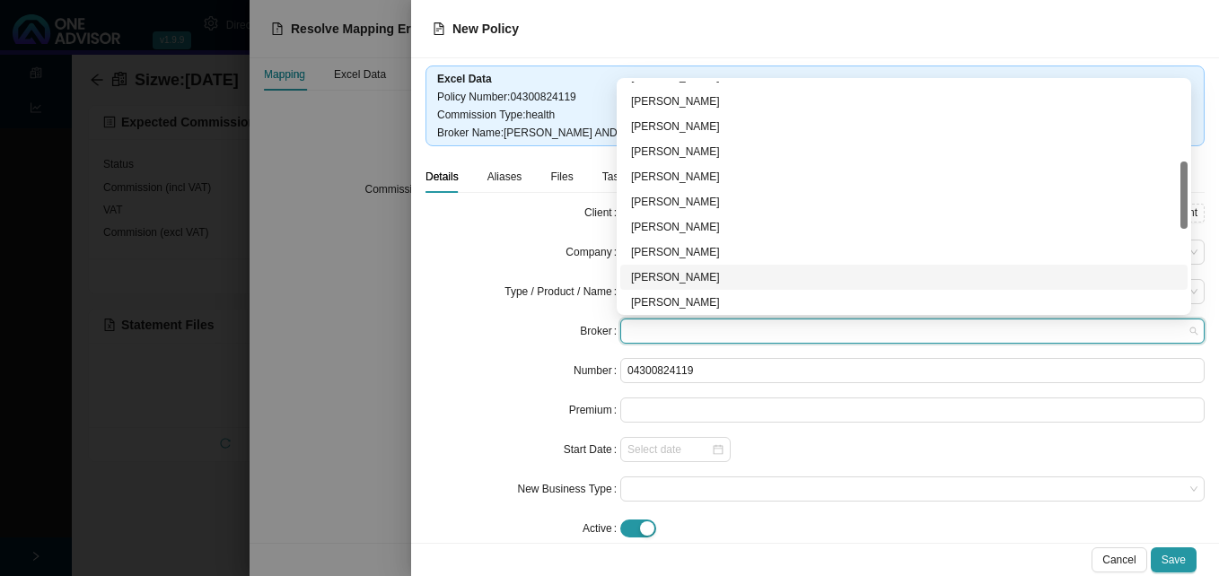  I want to click on span: Save, so click(1174, 560).